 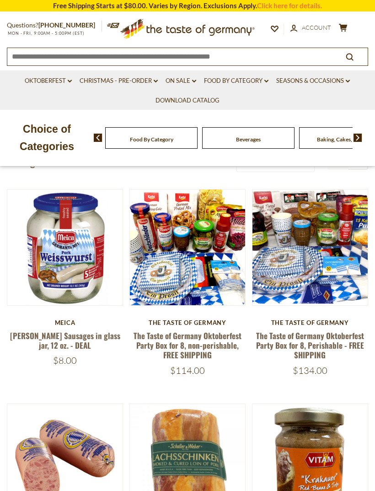 I want to click on a: On Sale, so click(x=181, y=81).